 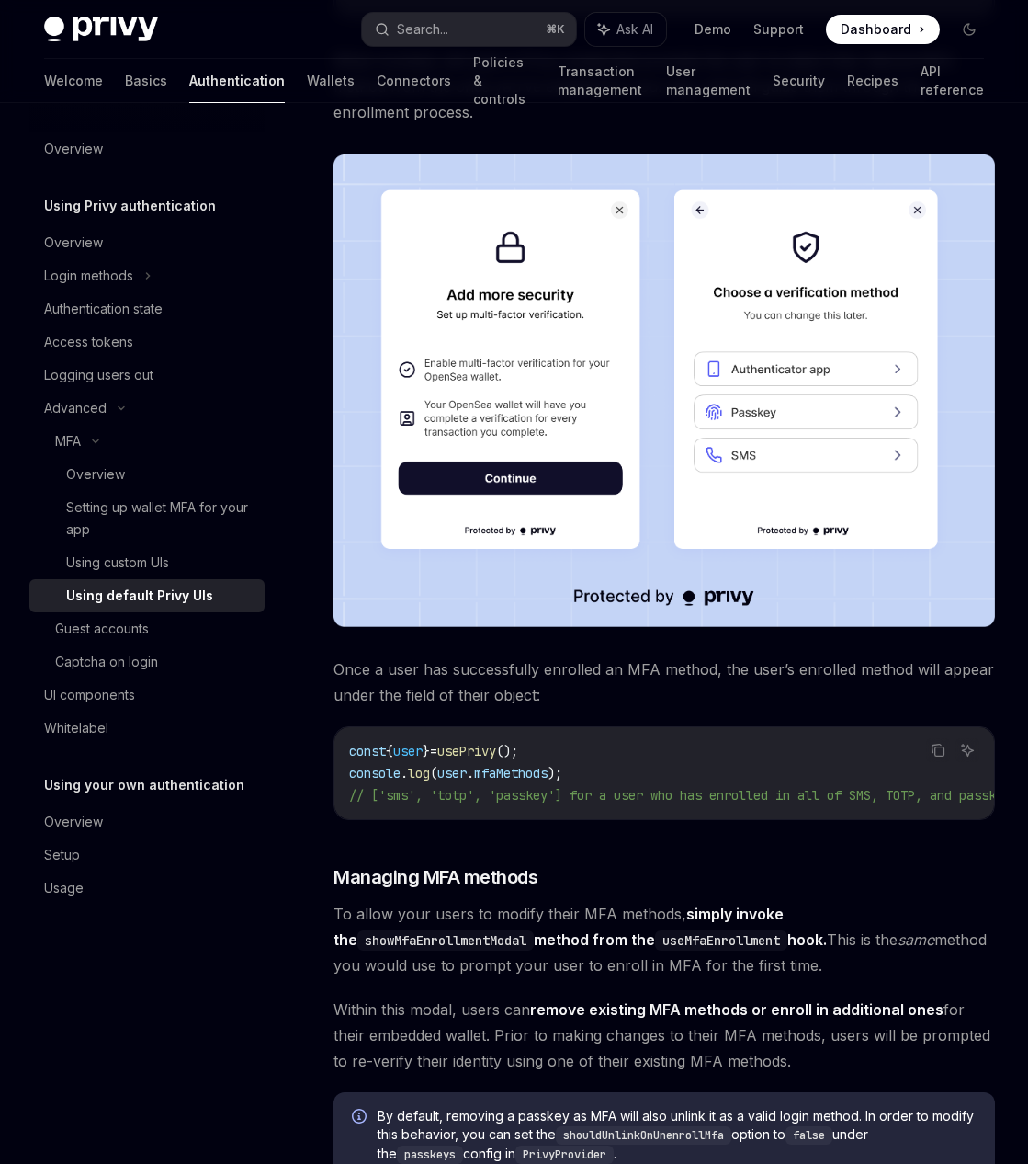 I want to click on button: Toggle dark mode, so click(x=970, y=29).